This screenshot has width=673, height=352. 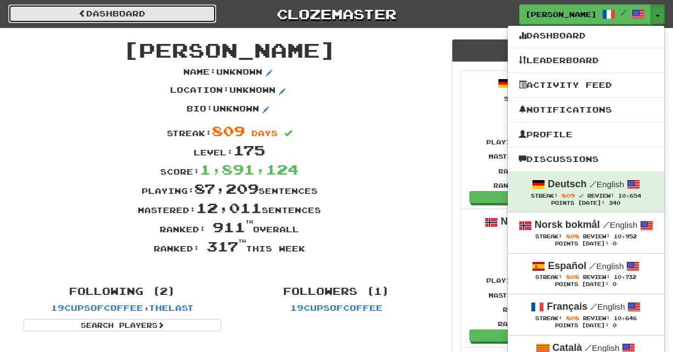 I want to click on span: 10,646, so click(x=625, y=318).